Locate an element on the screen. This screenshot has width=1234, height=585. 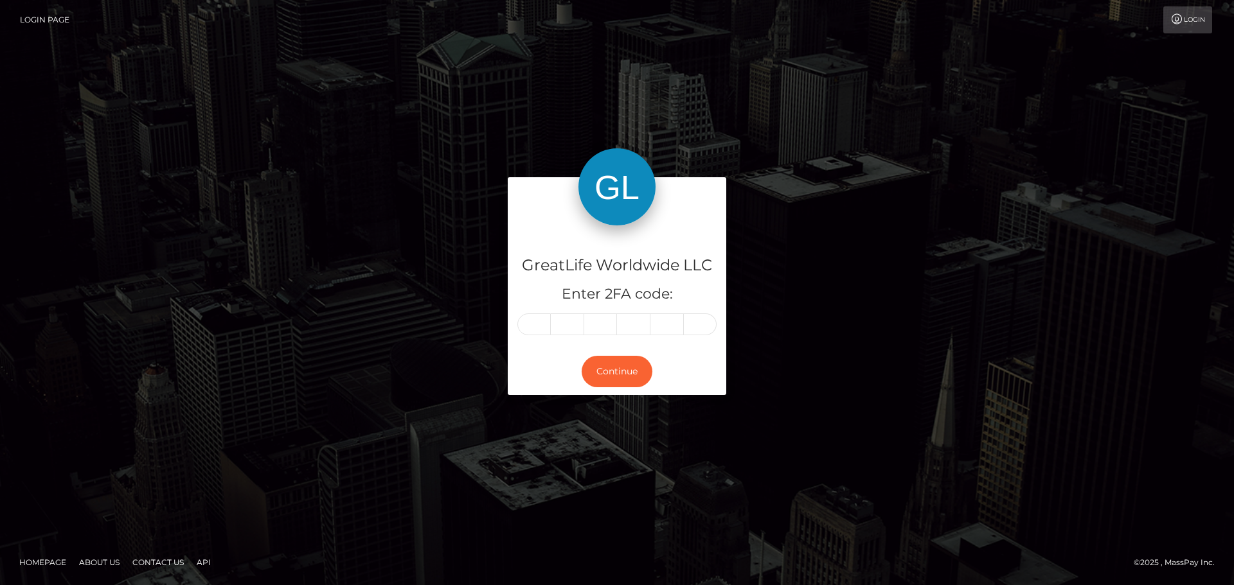
a: API is located at coordinates (204, 562).